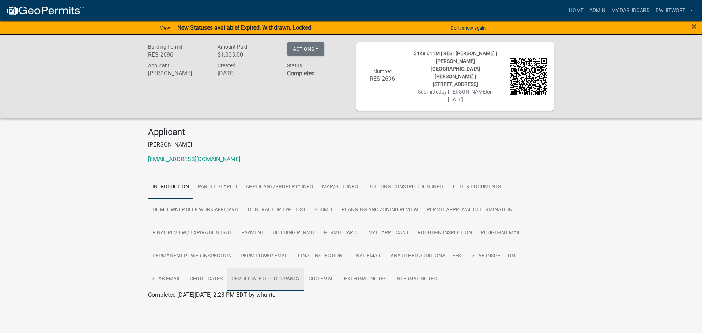 The width and height of the screenshot is (702, 333). Describe the element at coordinates (279, 187) in the screenshot. I see `a: Applicant/Property Info` at that location.